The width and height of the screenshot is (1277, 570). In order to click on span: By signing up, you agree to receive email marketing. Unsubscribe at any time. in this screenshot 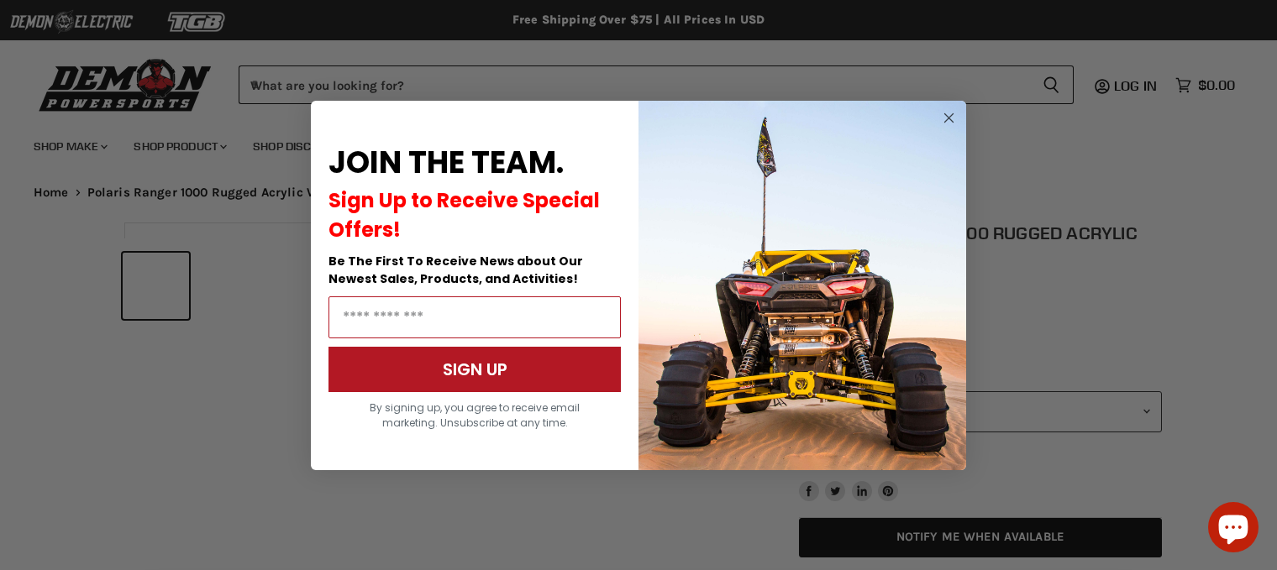, I will do `click(475, 415)`.